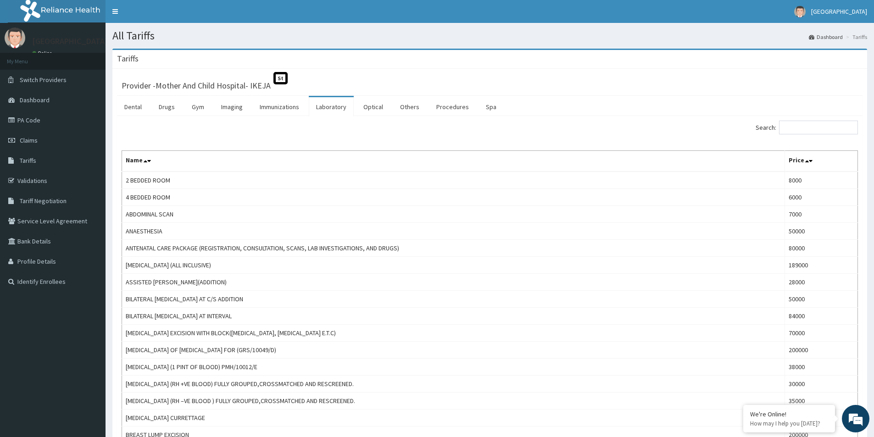 The width and height of the screenshot is (874, 437). What do you see at coordinates (43, 53) in the screenshot?
I see `a: Online` at bounding box center [43, 53].